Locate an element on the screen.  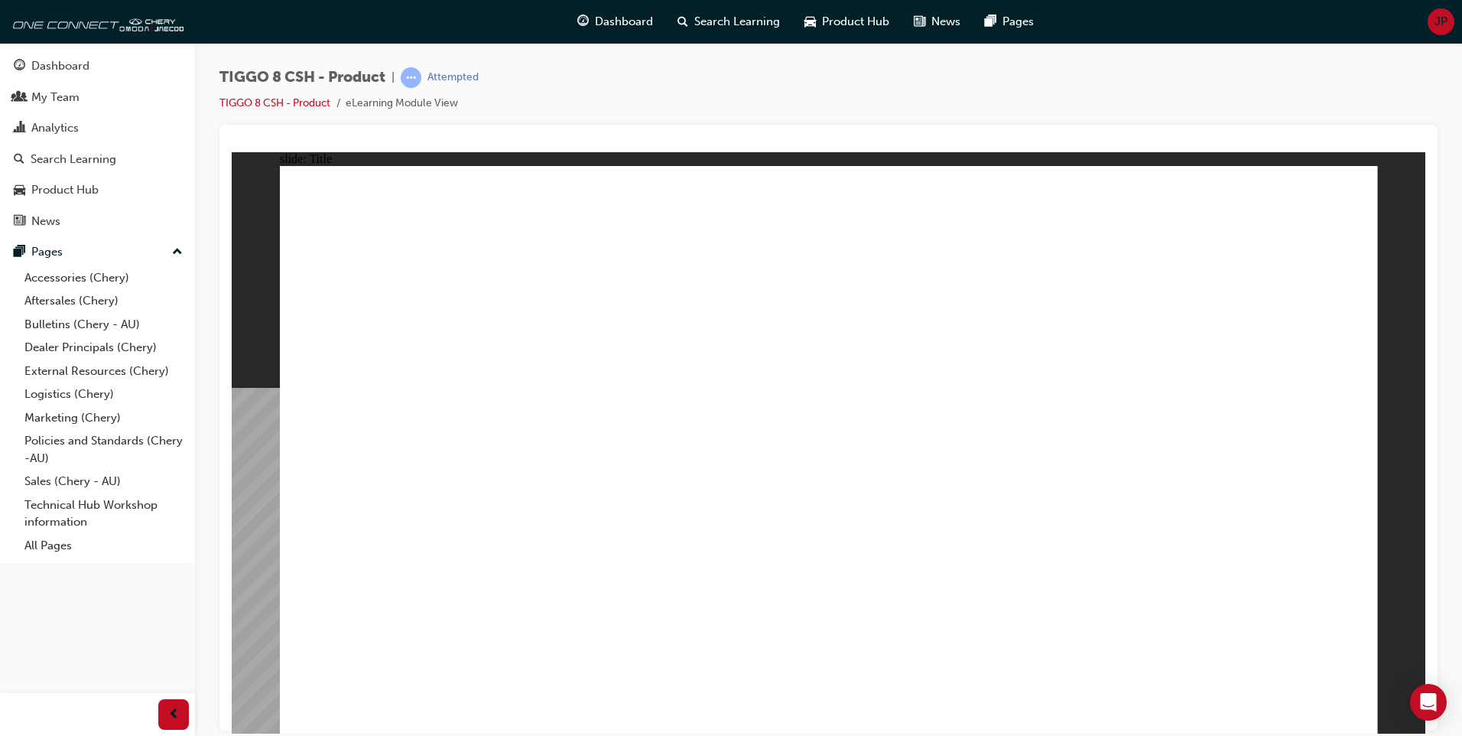
span: Search Learning is located at coordinates (737, 21).